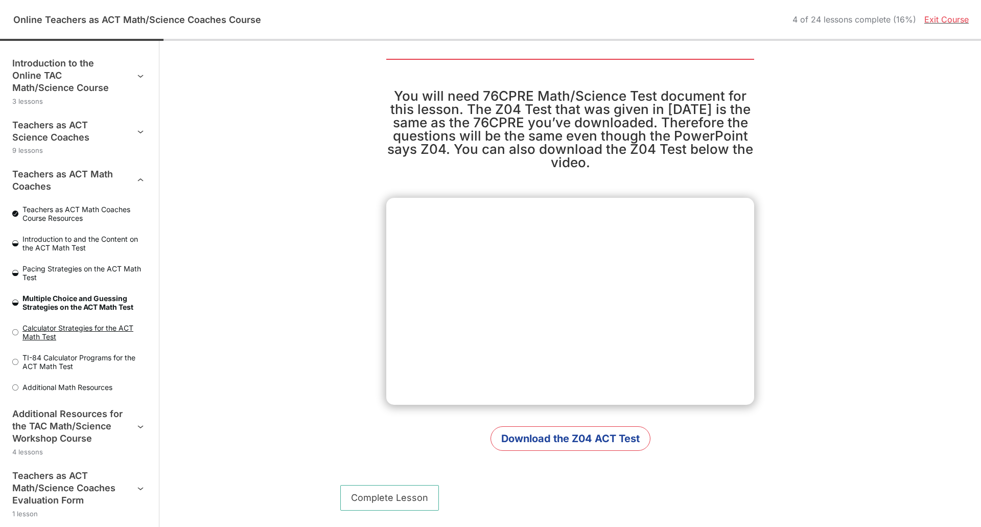 This screenshot has width=981, height=527. I want to click on h3: Additional Resources for the TAC Math/Science Workshop Course, so click(68, 426).